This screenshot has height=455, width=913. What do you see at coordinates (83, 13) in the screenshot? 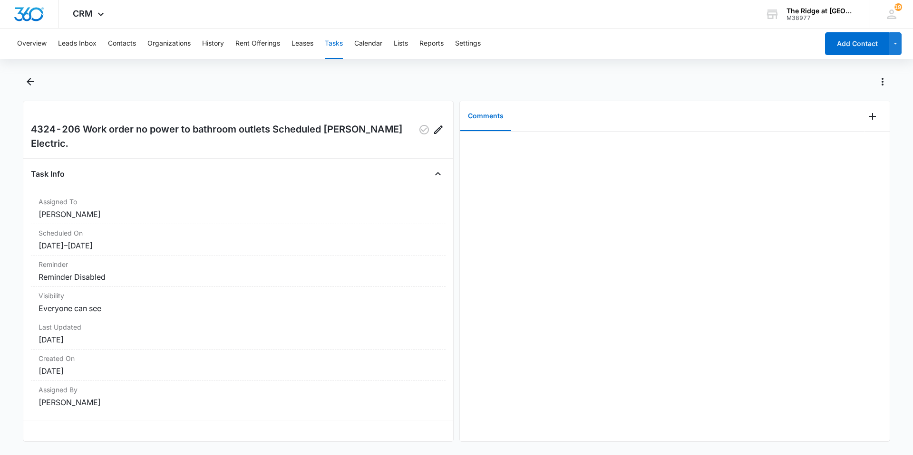
I see `span: CRM` at bounding box center [83, 13].